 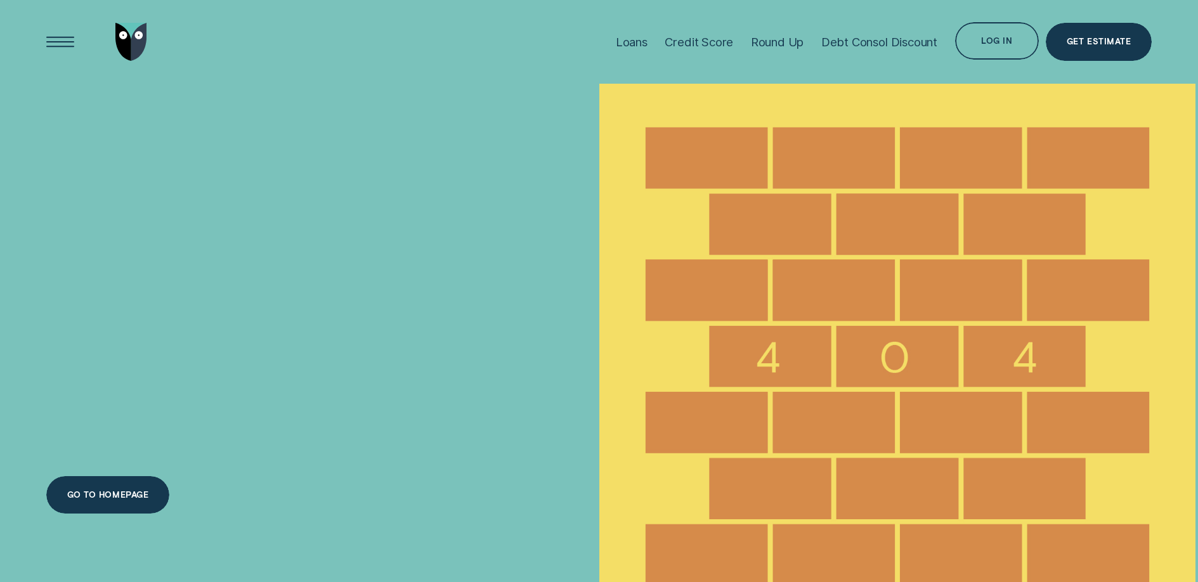 I want to click on a: Get Estimate, so click(x=1098, y=41).